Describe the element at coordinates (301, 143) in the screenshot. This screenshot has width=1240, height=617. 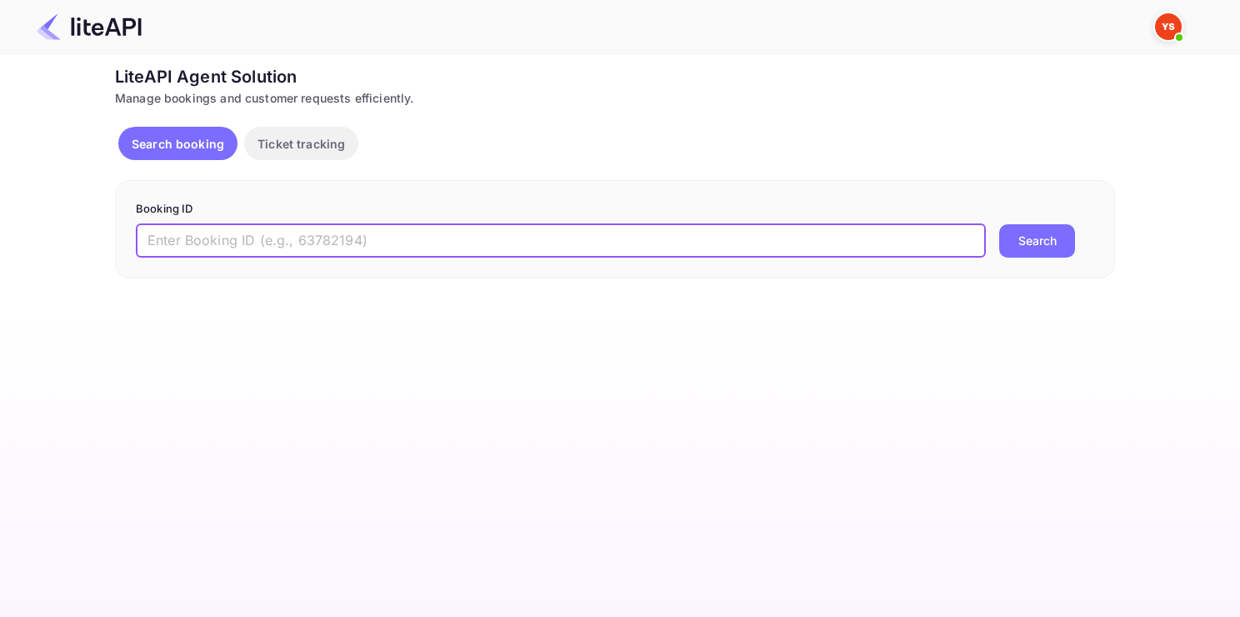
I see `p: Ticket tracking` at that location.